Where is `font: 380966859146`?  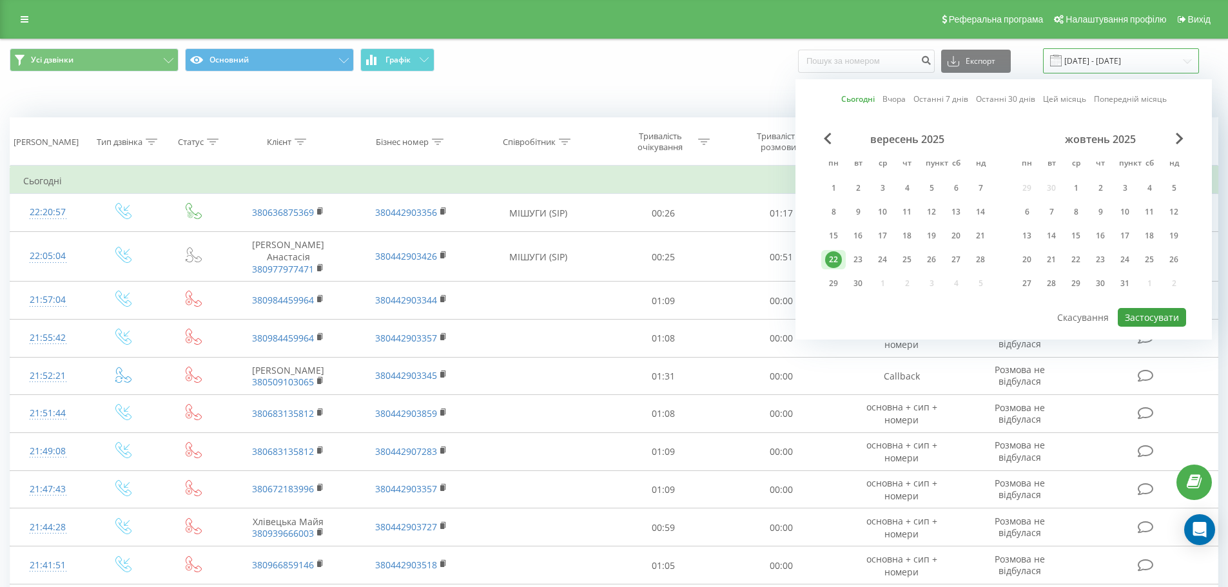
font: 380966859146 is located at coordinates (283, 565).